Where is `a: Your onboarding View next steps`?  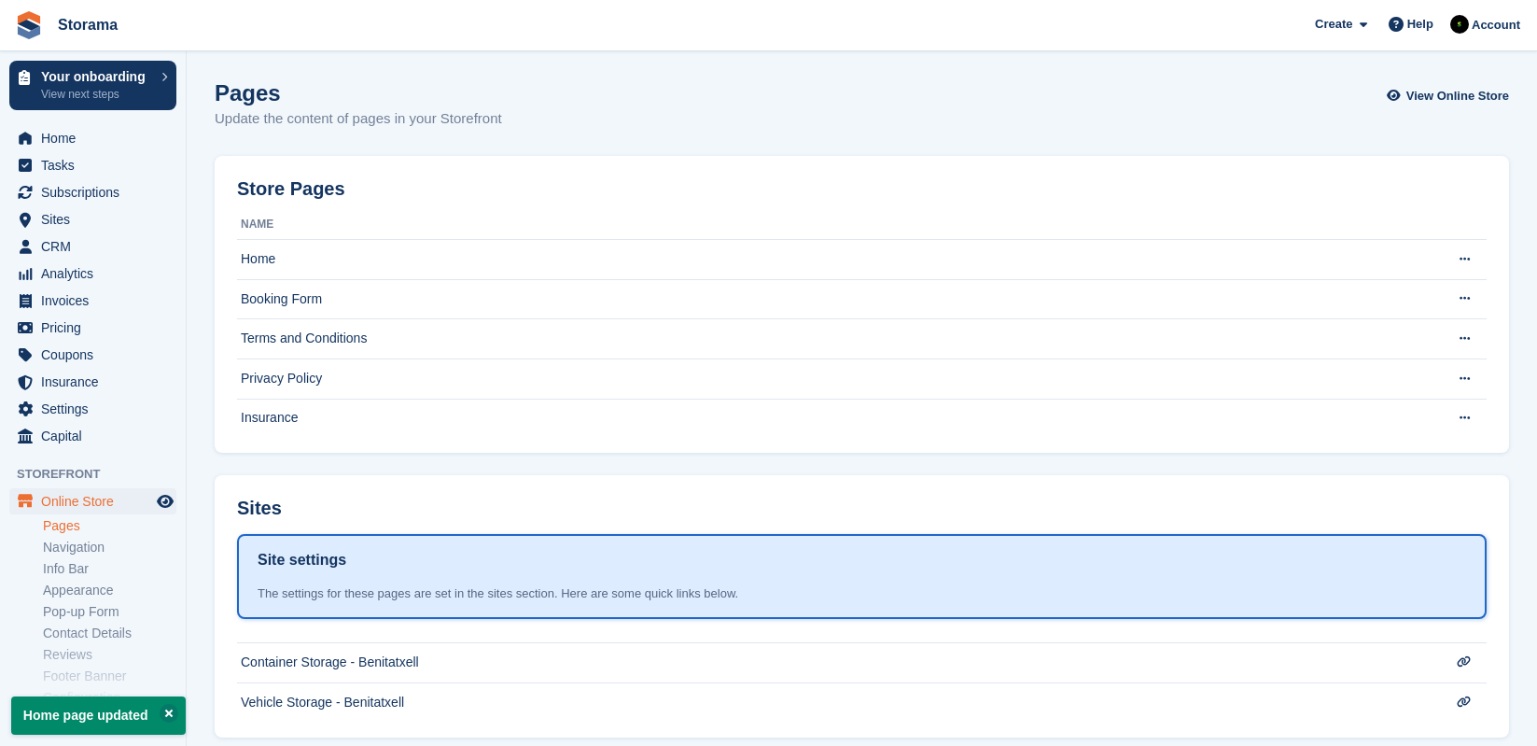
a: Your onboarding View next steps is located at coordinates (92, 85).